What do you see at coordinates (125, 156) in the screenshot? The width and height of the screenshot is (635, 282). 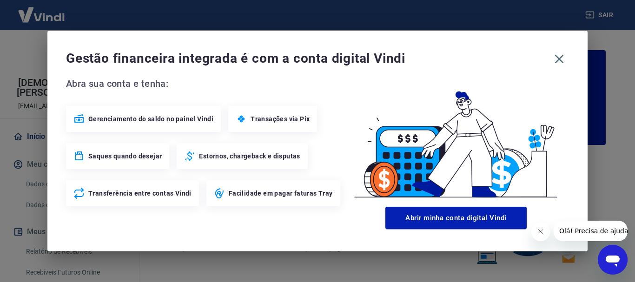 I see `span: Saques quando desejar` at bounding box center [125, 156].